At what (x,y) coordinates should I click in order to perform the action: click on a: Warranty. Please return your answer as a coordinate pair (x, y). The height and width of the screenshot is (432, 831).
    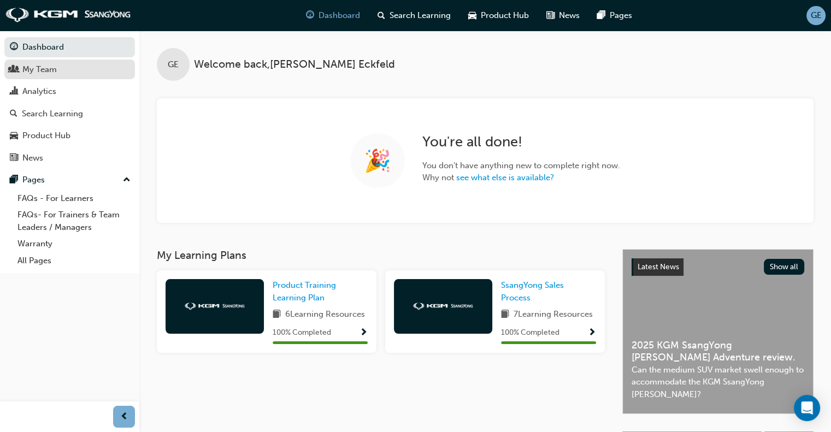
    Looking at the image, I should click on (74, 244).